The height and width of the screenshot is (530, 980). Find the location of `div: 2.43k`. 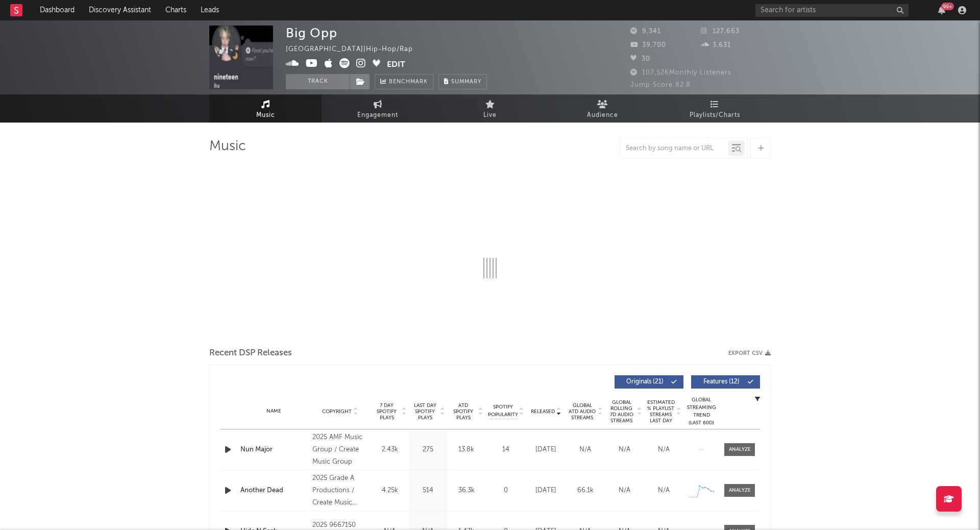

div: 2.43k is located at coordinates (389, 449).